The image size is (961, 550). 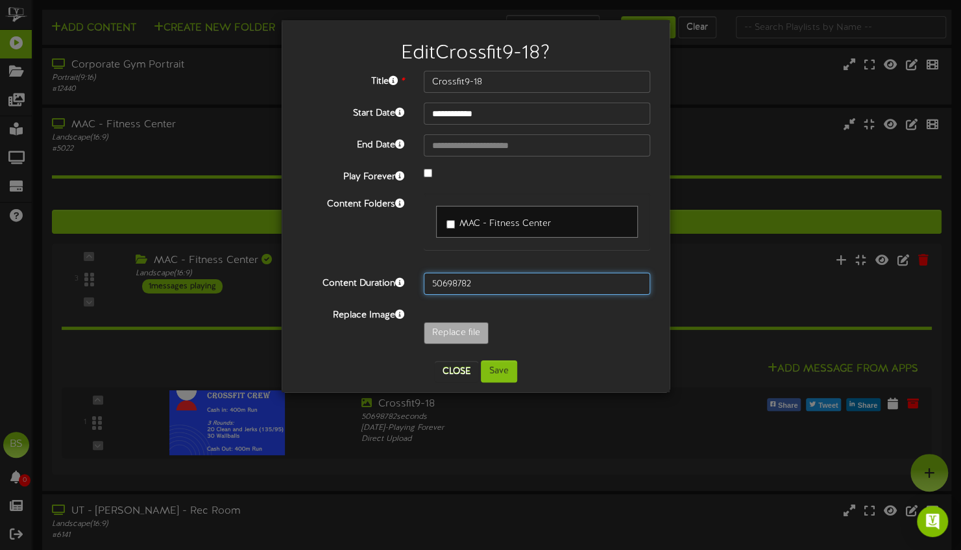 What do you see at coordinates (505, 223) in the screenshot?
I see `span: MAC - Fitness Center` at bounding box center [505, 223].